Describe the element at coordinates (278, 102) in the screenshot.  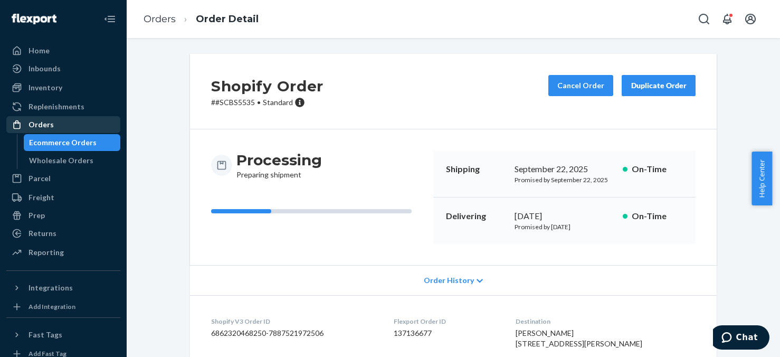
I see `span: Standard` at that location.